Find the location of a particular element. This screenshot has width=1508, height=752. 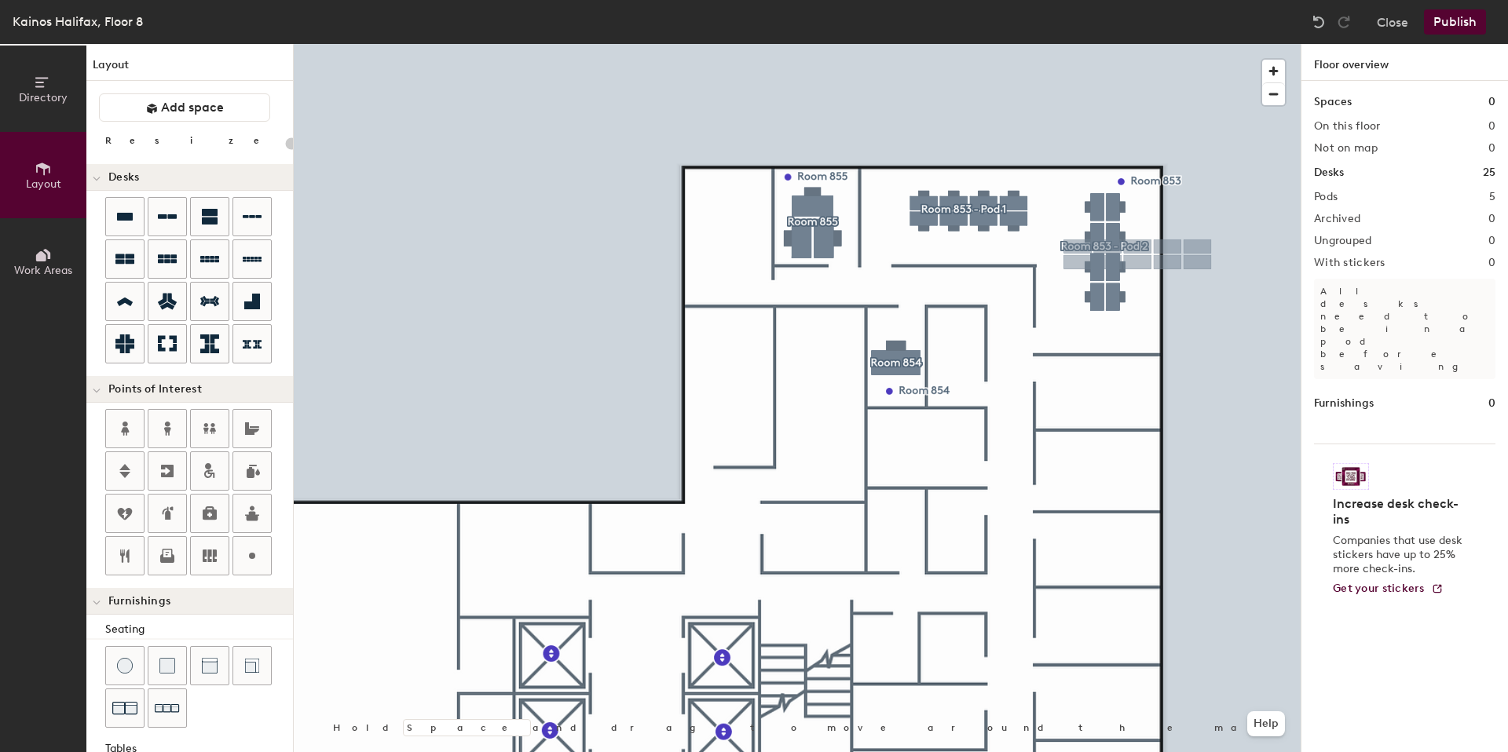

span: Directory is located at coordinates (43, 97).